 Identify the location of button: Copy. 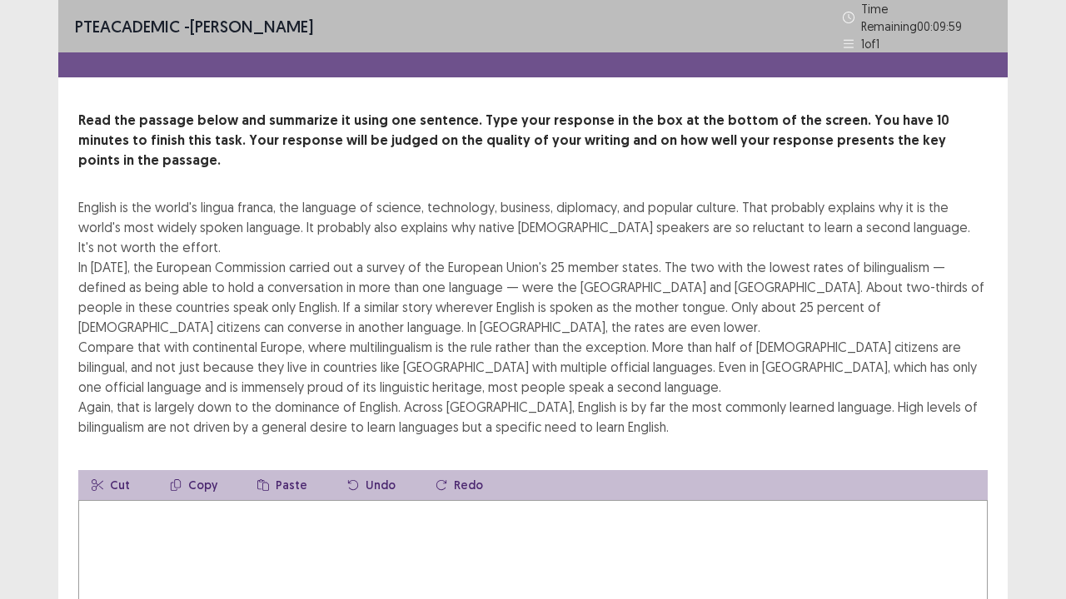
(193, 485).